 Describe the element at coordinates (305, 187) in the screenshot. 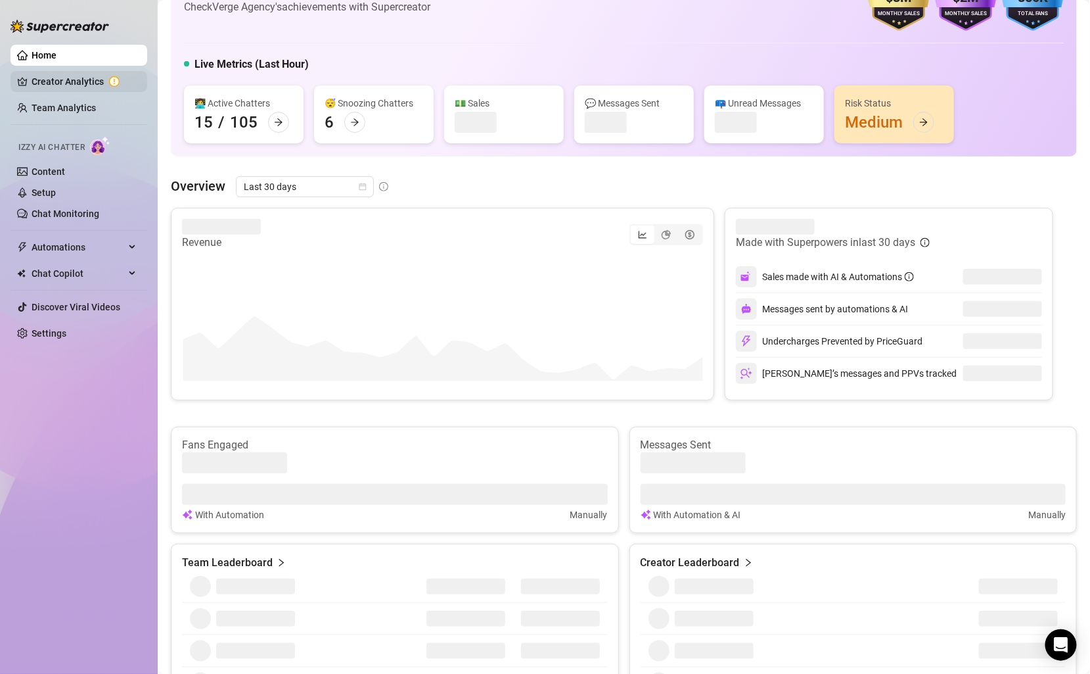

I see `span: Last 30 days` at that location.